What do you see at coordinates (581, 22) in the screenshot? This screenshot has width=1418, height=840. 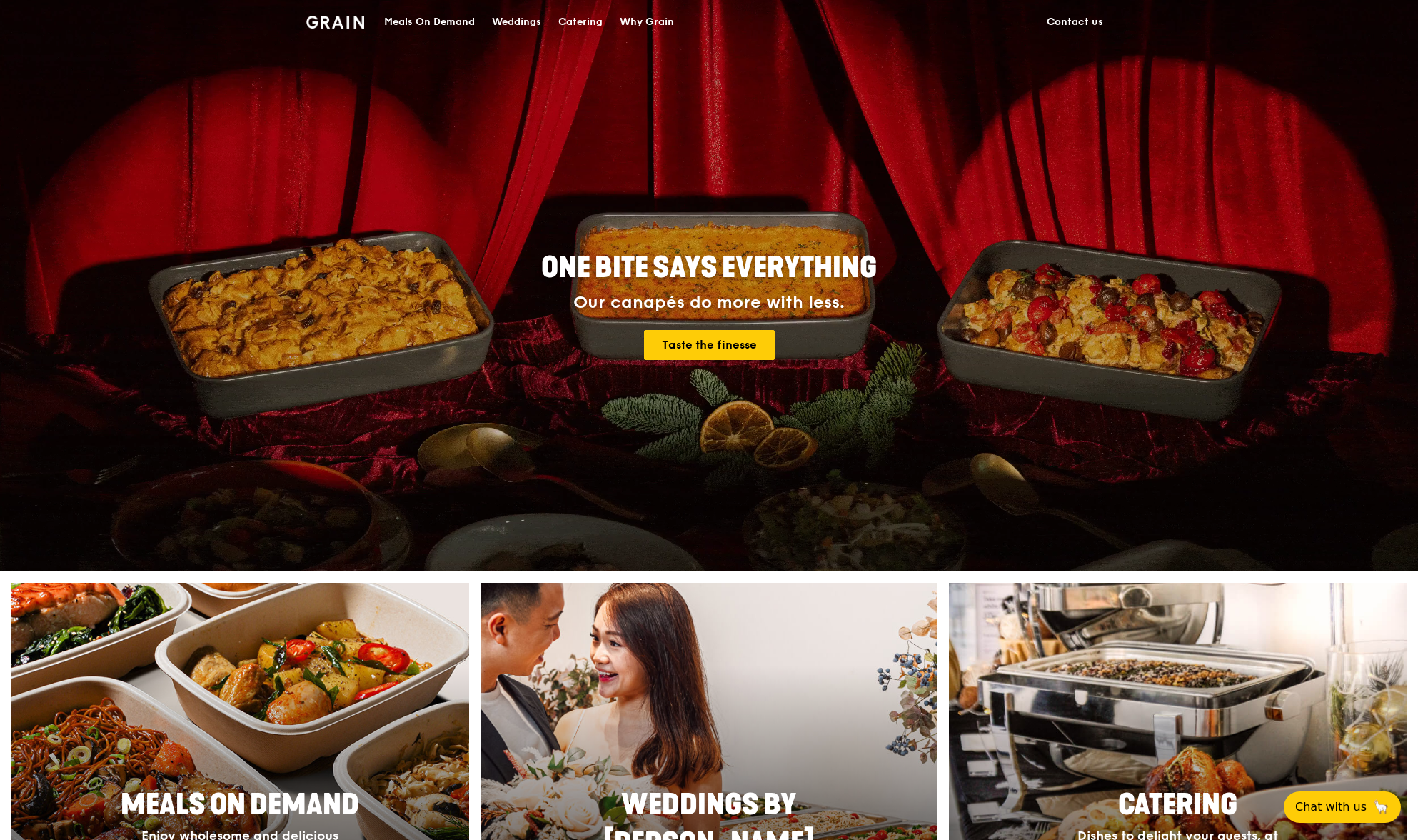 I see `div: Catering` at bounding box center [581, 22].